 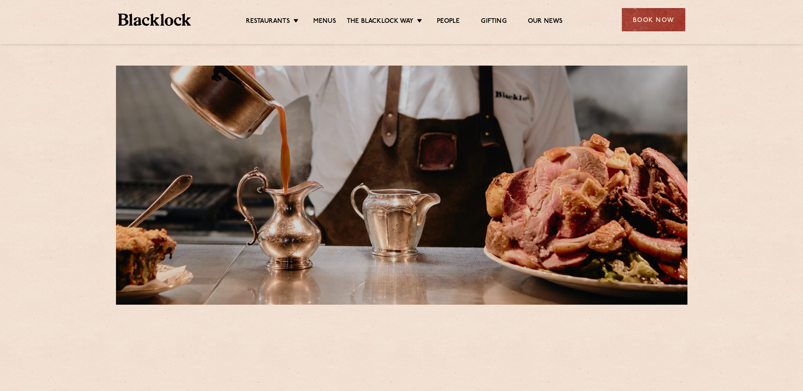 What do you see at coordinates (493, 22) in the screenshot?
I see `a: Gifting` at bounding box center [493, 22].